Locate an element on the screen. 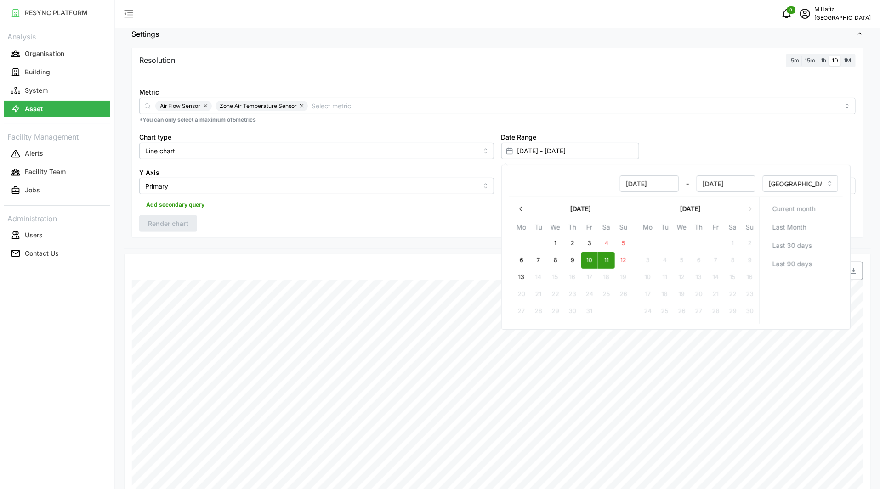 This screenshot has height=489, width=880. label: Chart type is located at coordinates (155, 137).